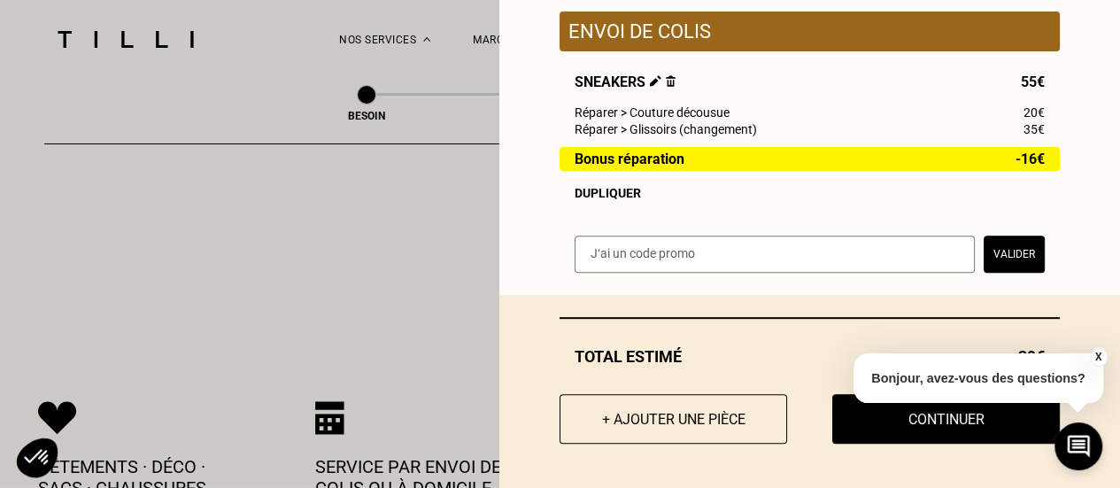 The width and height of the screenshot is (1120, 488). Describe the element at coordinates (1014, 254) in the screenshot. I see `button: Valider` at that location.